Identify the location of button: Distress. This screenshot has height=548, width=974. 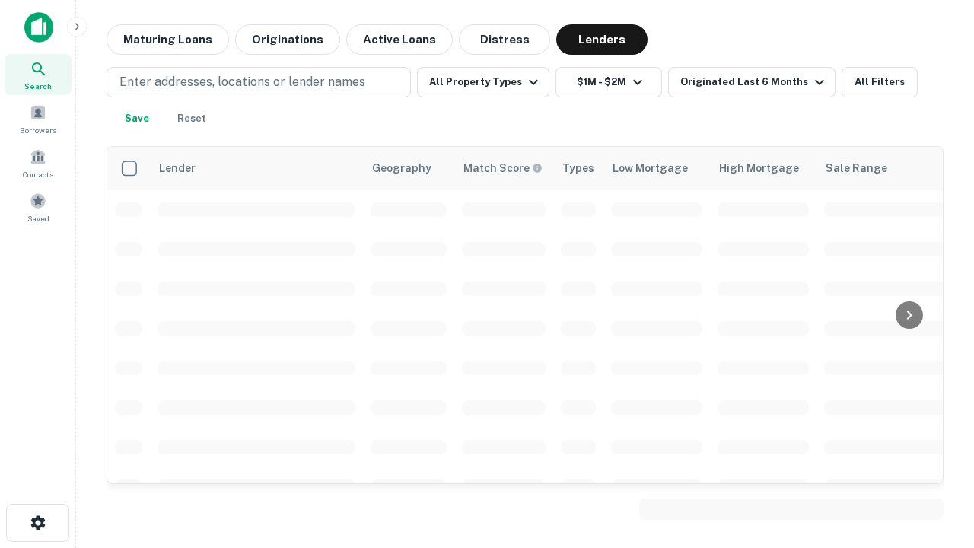
(505, 40).